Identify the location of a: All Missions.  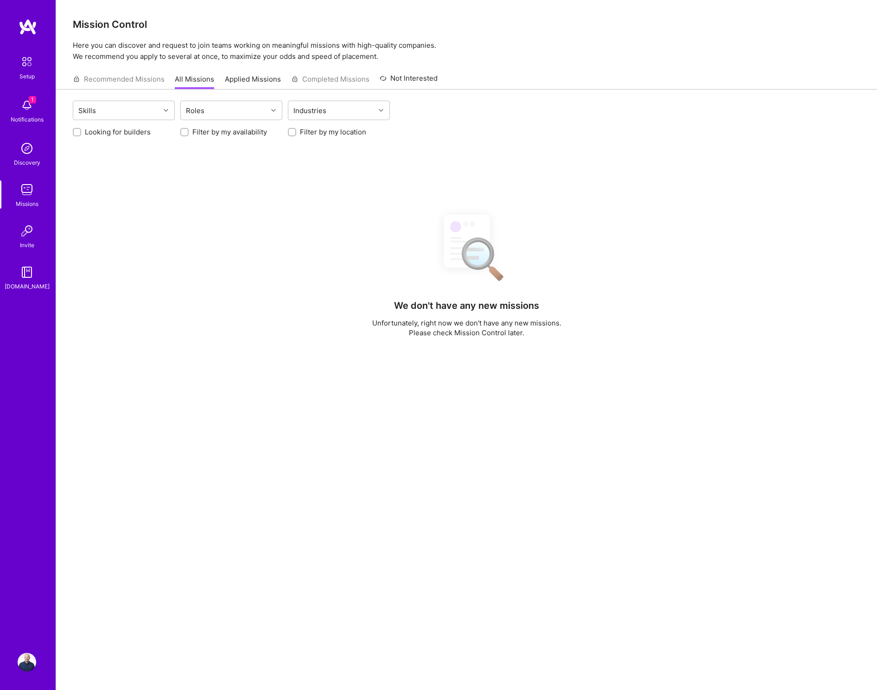
(194, 82).